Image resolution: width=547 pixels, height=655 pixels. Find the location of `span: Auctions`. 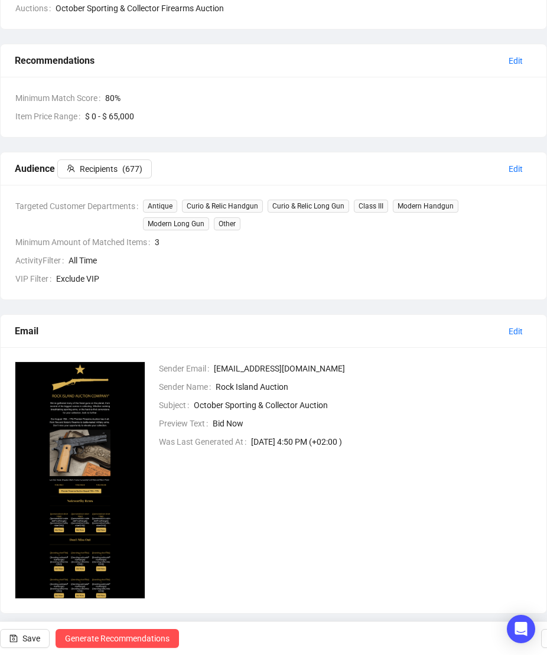

span: Auctions is located at coordinates (35, 8).